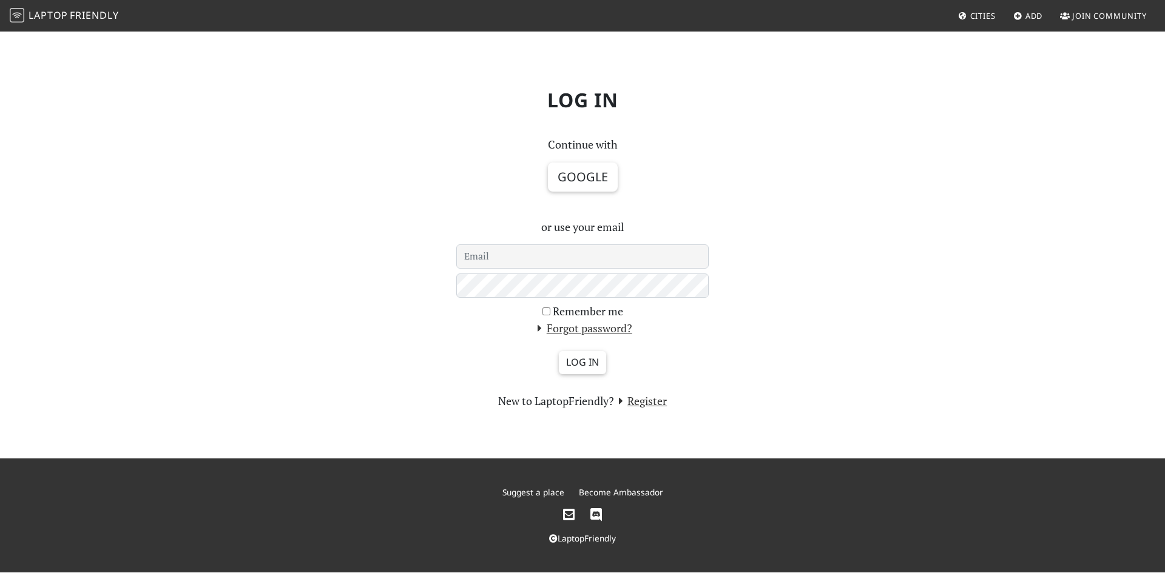 The height and width of the screenshot is (573, 1165). I want to click on span: Add, so click(1034, 16).